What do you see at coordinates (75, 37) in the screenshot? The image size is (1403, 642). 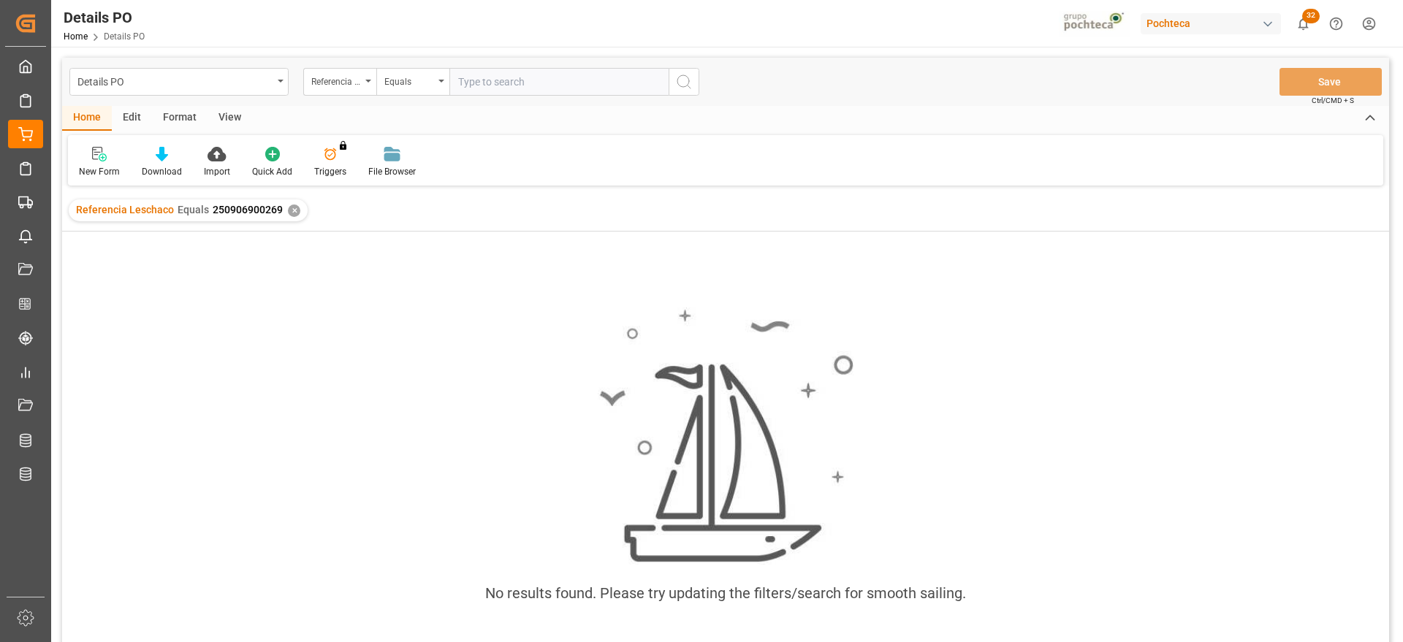 I see `a: Home` at bounding box center [75, 37].